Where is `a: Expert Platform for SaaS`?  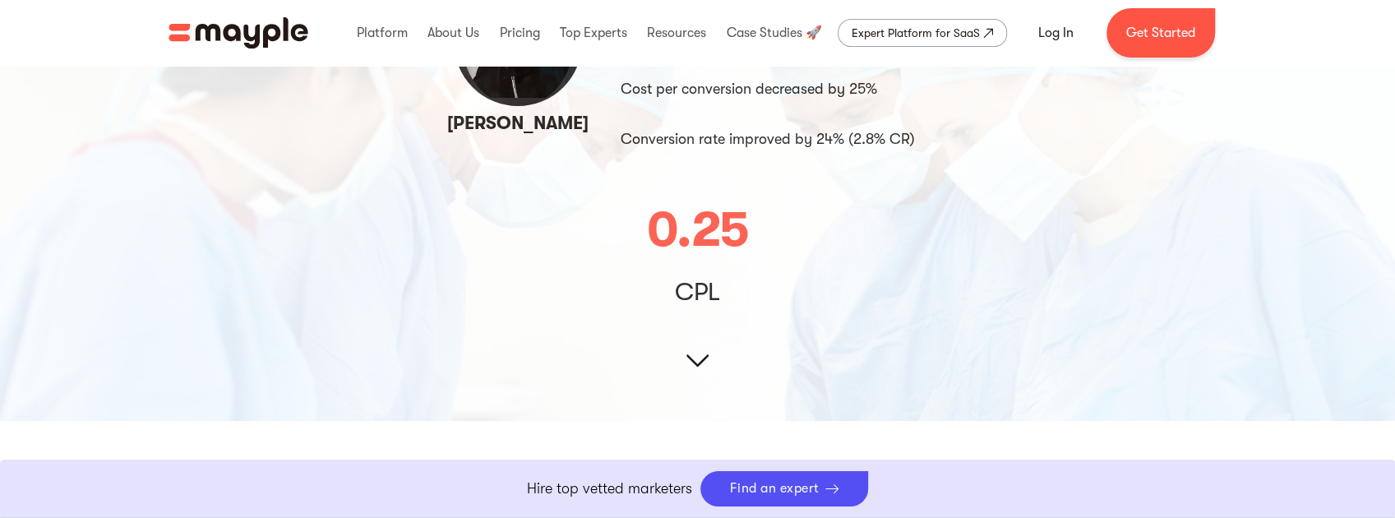
a: Expert Platform for SaaS is located at coordinates (923, 33).